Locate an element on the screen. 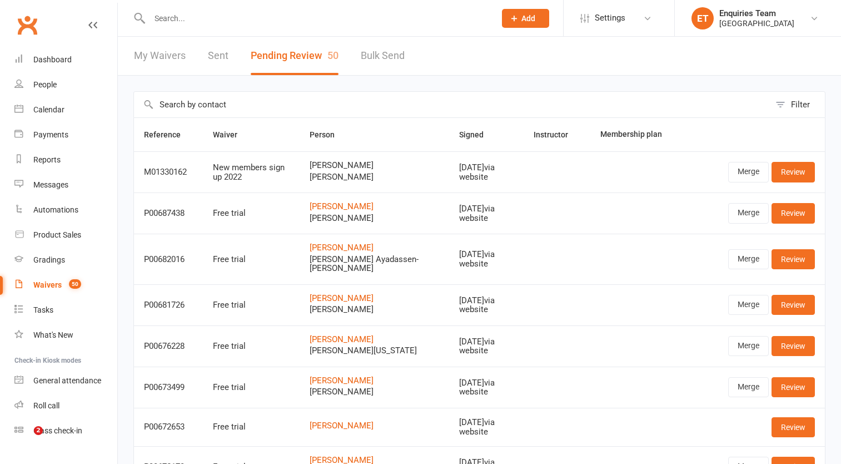 The image size is (841, 464). div: New members sign up 2022 is located at coordinates (251, 172).